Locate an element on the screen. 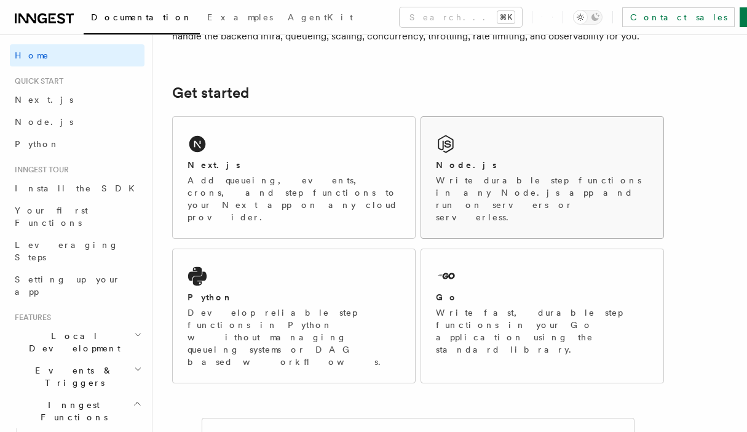 This screenshot has width=747, height=432. a: Setting up your app is located at coordinates (77, 285).